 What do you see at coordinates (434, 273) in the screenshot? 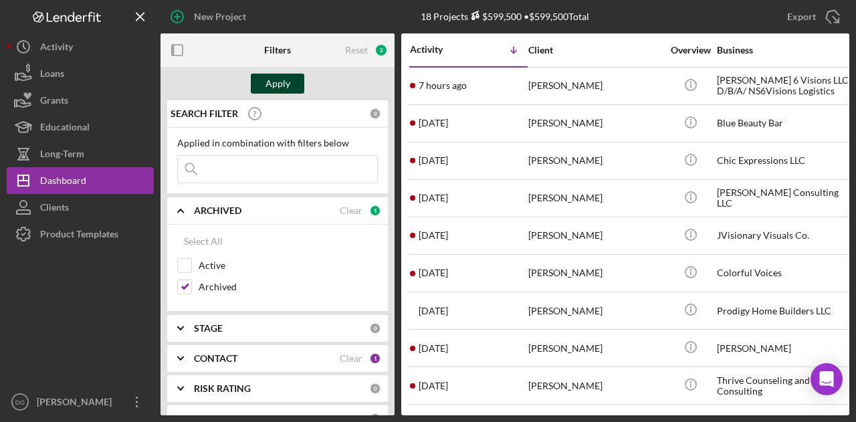
I see `time: 2025-09-05 12:25` at bounding box center [434, 273].